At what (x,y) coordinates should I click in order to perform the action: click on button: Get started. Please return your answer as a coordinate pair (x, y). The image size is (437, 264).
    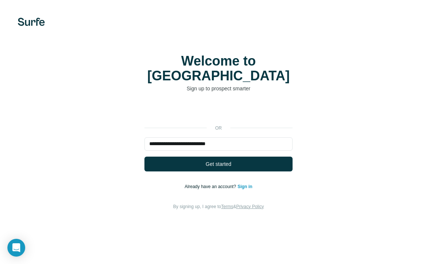
    Looking at the image, I should click on (219, 164).